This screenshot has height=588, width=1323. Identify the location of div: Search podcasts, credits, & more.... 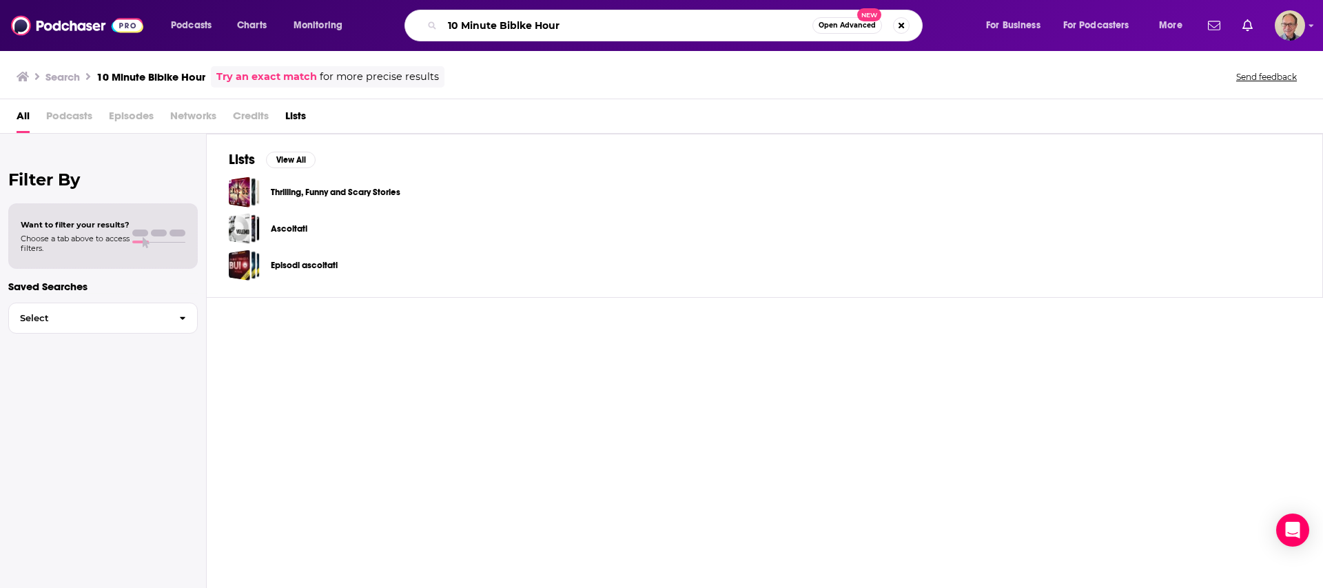
(677, 26).